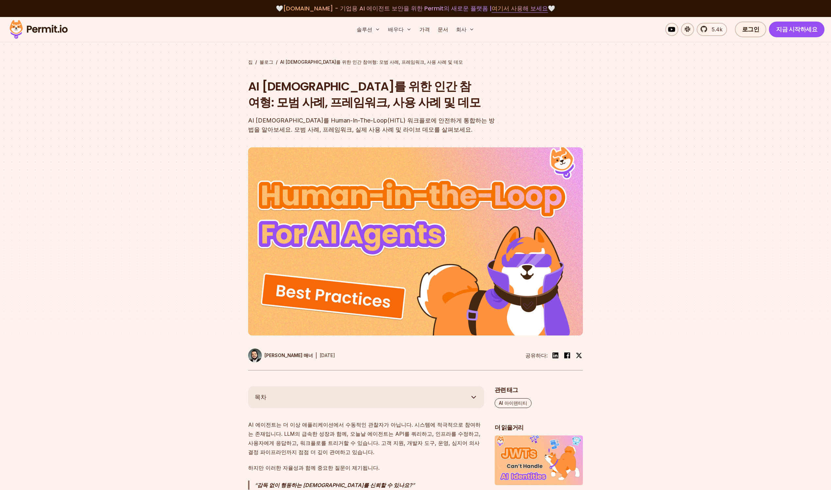 This screenshot has width=831, height=490. Describe the element at coordinates (539, 461) in the screenshot. I see `img: JWT가 AI 에이전트 액세스를 처리할 수 없는 이유` at that location.